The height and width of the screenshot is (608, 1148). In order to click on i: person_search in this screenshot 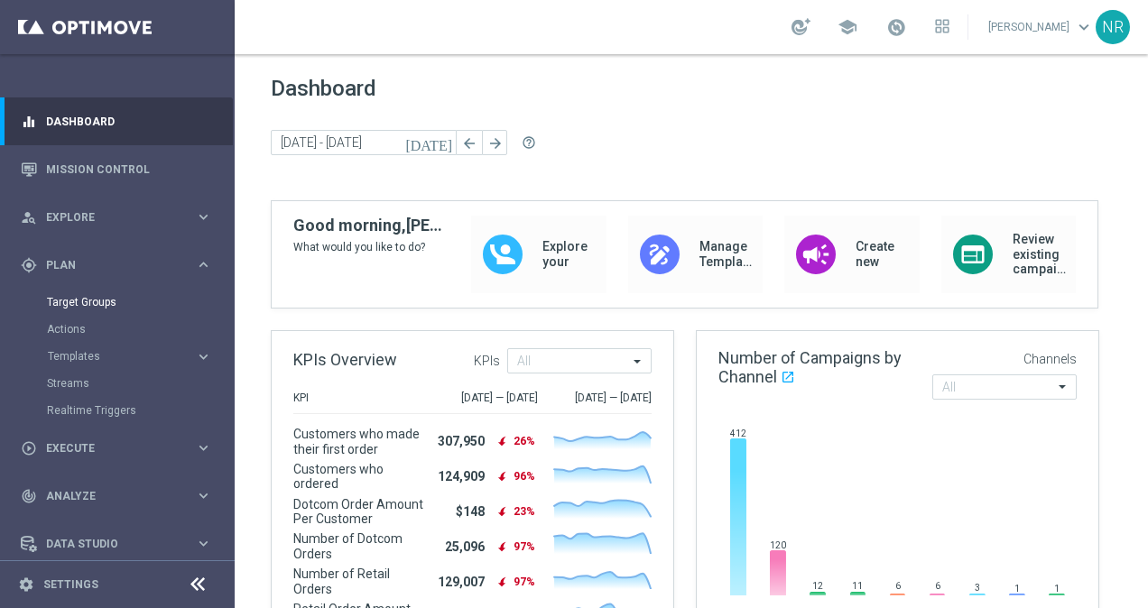, I will do `click(29, 217)`.